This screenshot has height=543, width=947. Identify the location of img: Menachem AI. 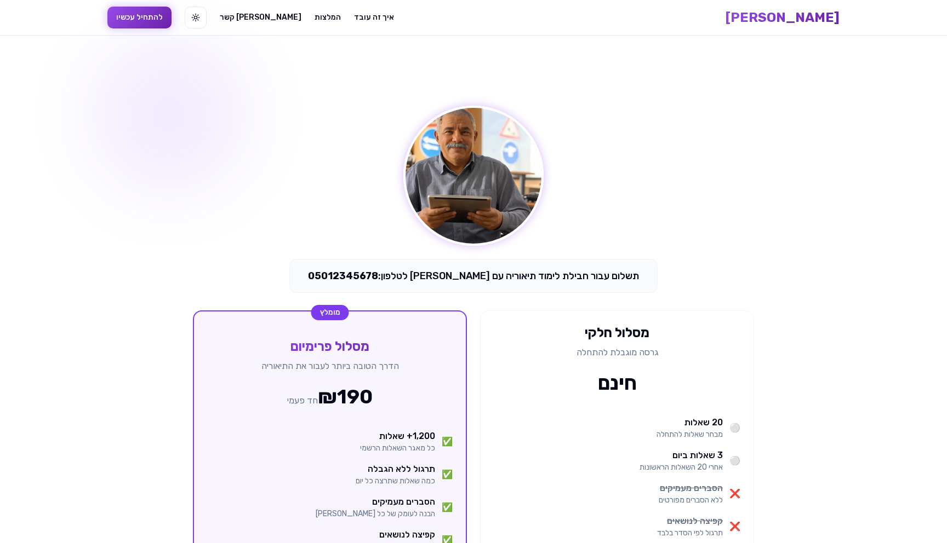
(473, 176).